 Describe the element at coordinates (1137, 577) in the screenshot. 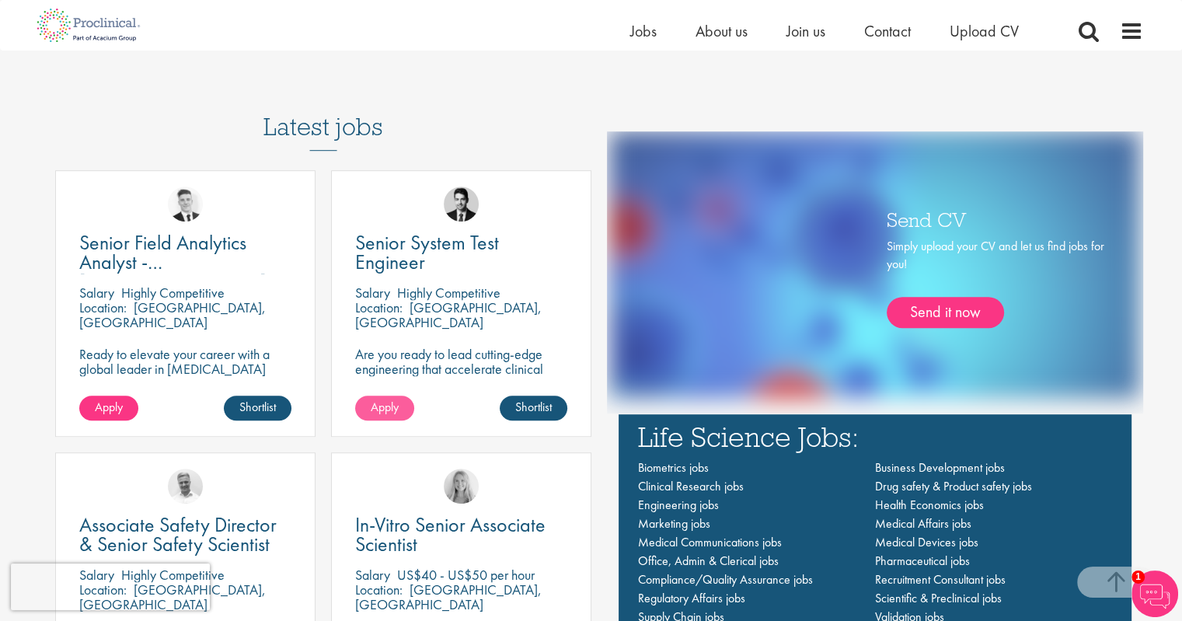

I see `span: 1` at that location.